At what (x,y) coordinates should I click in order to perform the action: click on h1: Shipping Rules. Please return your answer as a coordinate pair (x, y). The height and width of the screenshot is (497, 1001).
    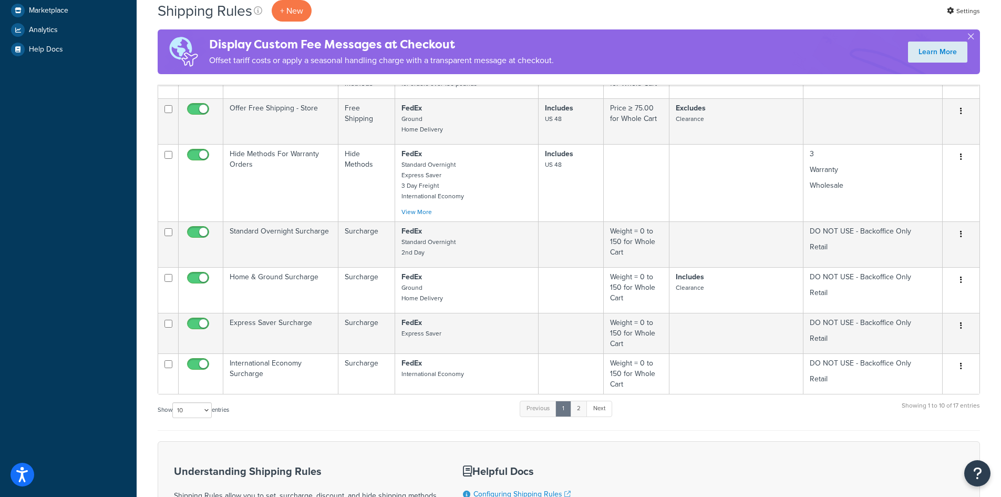
    Looking at the image, I should click on (205, 11).